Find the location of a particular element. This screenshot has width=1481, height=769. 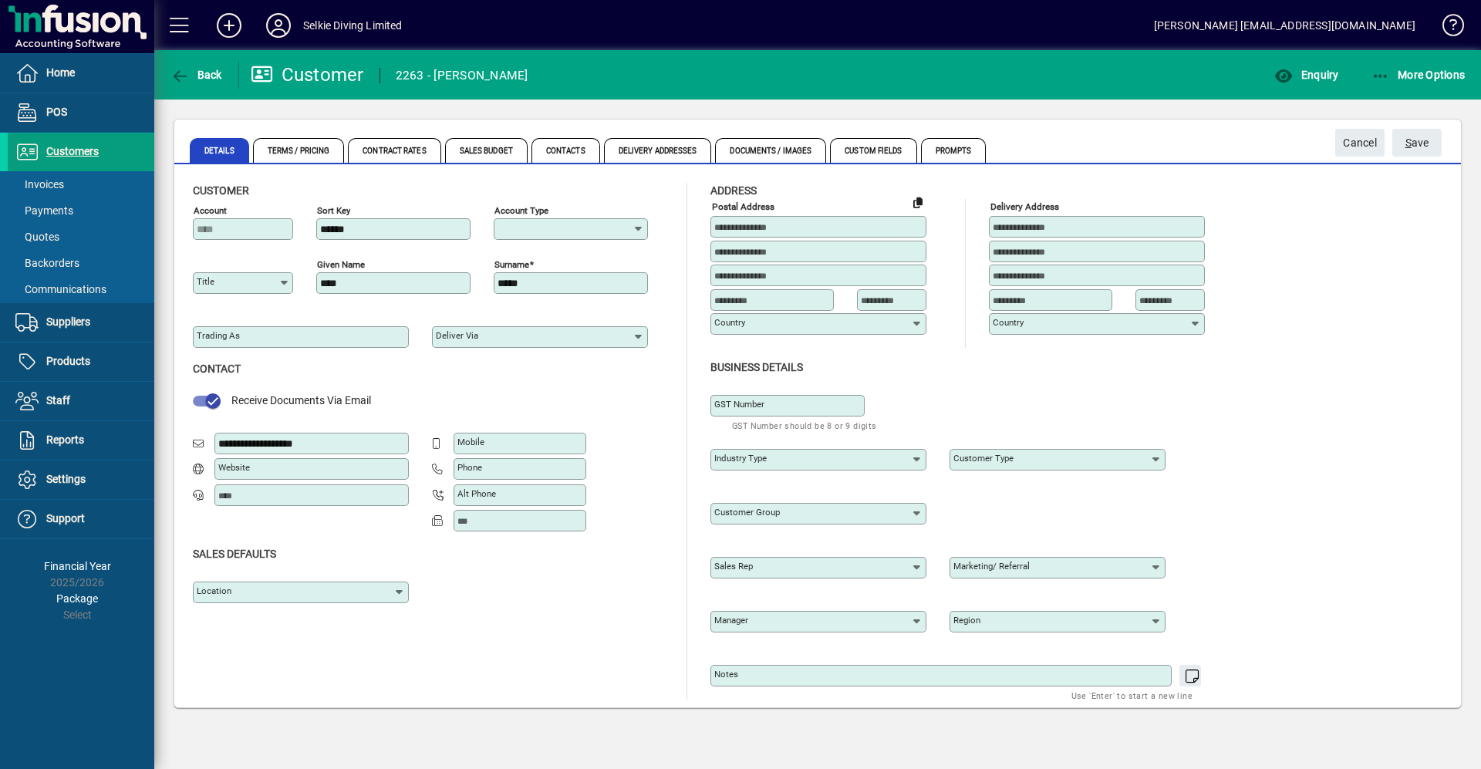

mat-label: Account Type is located at coordinates (522, 211).